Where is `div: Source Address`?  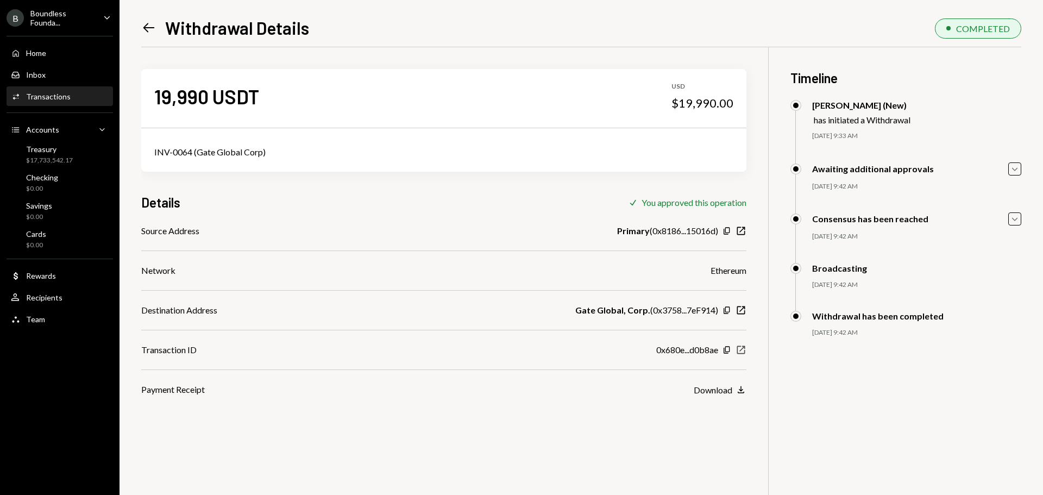
div: Source Address is located at coordinates (170, 231).